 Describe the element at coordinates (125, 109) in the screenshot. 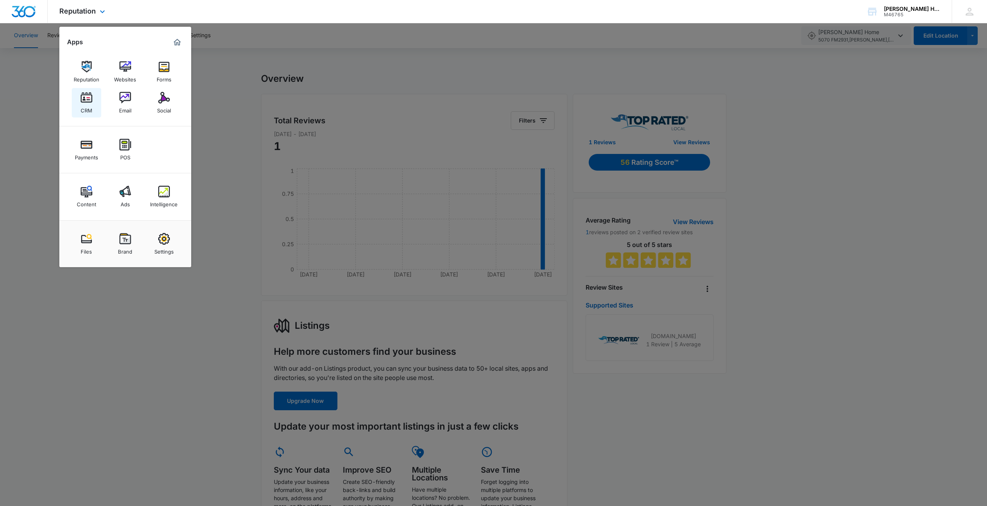

I see `div: Email` at that location.